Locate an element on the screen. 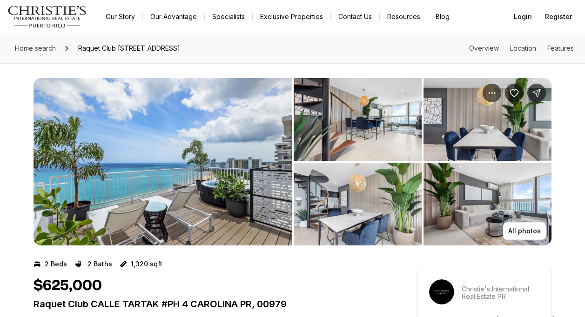 Image resolution: width=585 pixels, height=317 pixels. p: All photos is located at coordinates (524, 231).